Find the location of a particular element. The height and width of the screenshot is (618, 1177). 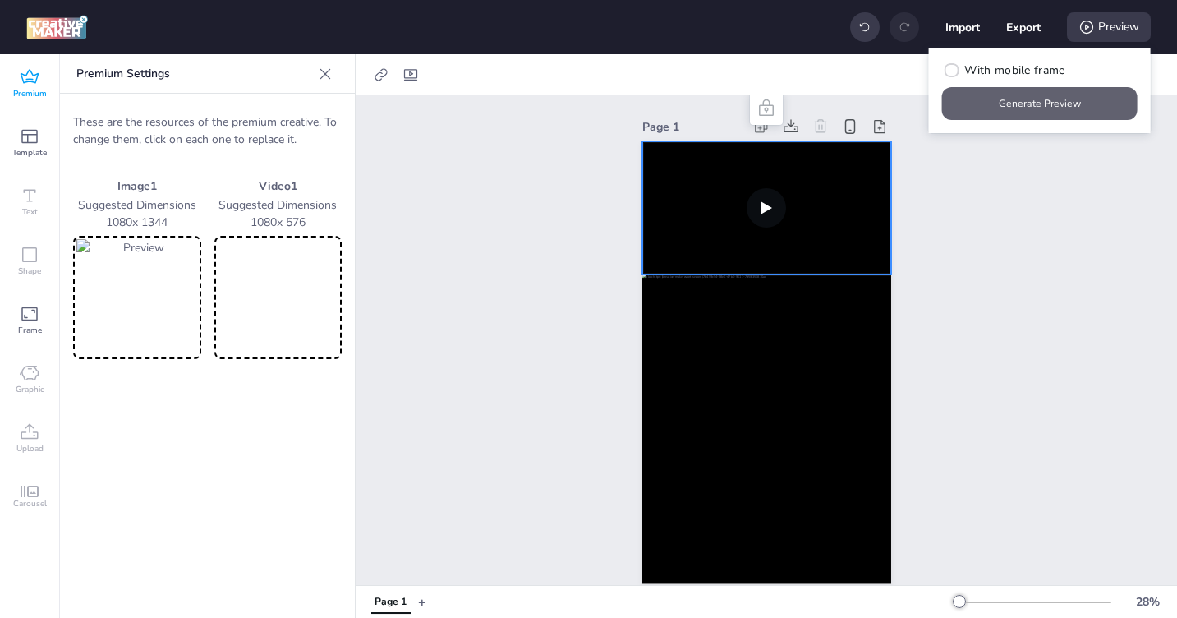

button: Generate Preview is located at coordinates (1040, 103).